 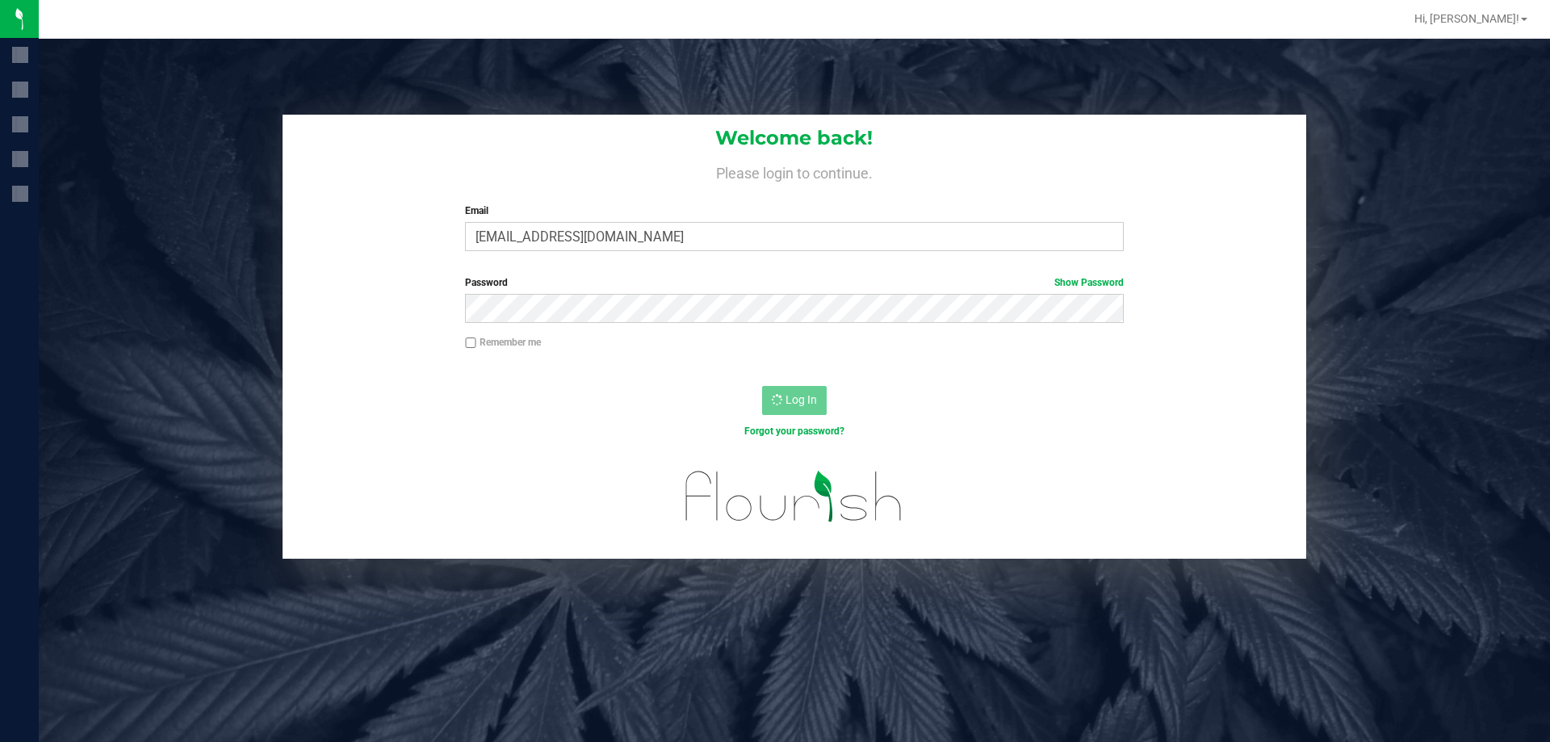 What do you see at coordinates (794, 211) in the screenshot?
I see `label: Email` at bounding box center [794, 211].